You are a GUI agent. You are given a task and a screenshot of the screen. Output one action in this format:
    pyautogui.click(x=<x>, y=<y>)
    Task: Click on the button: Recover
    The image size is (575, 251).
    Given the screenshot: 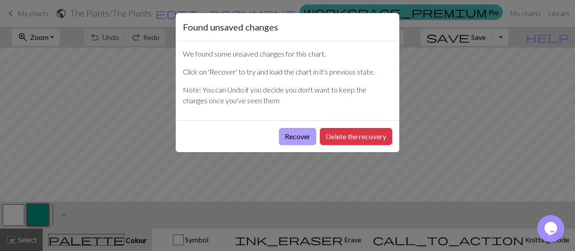 What is the action you would take?
    pyautogui.click(x=298, y=137)
    